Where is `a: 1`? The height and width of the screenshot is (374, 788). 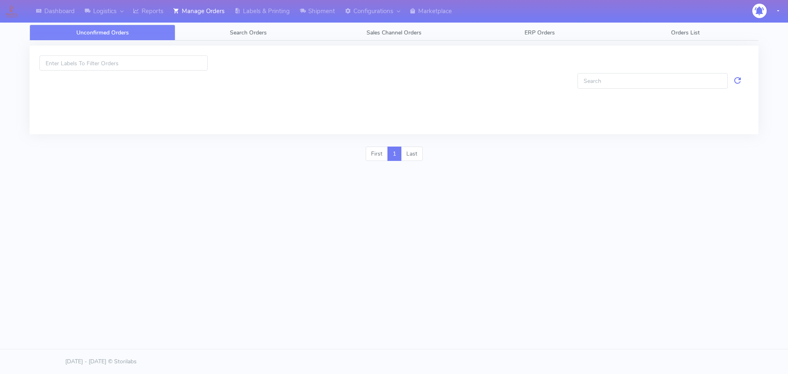 a: 1 is located at coordinates (394, 154).